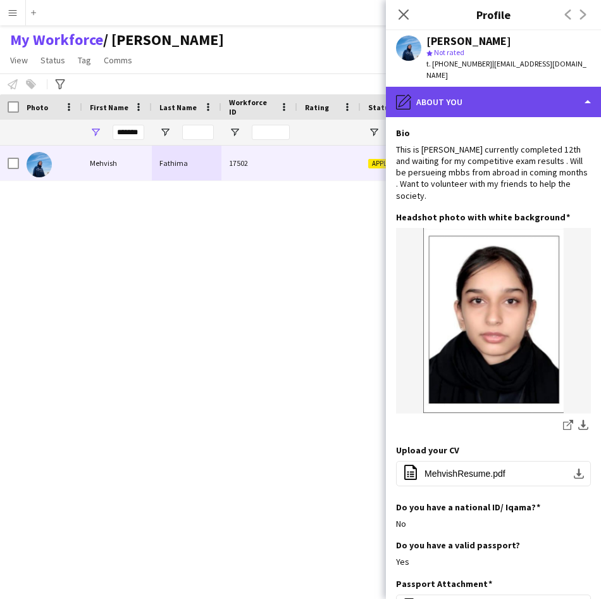 The image size is (601, 599). What do you see at coordinates (483, 217) in the screenshot?
I see `h3: Headshot photo with white background` at bounding box center [483, 217].